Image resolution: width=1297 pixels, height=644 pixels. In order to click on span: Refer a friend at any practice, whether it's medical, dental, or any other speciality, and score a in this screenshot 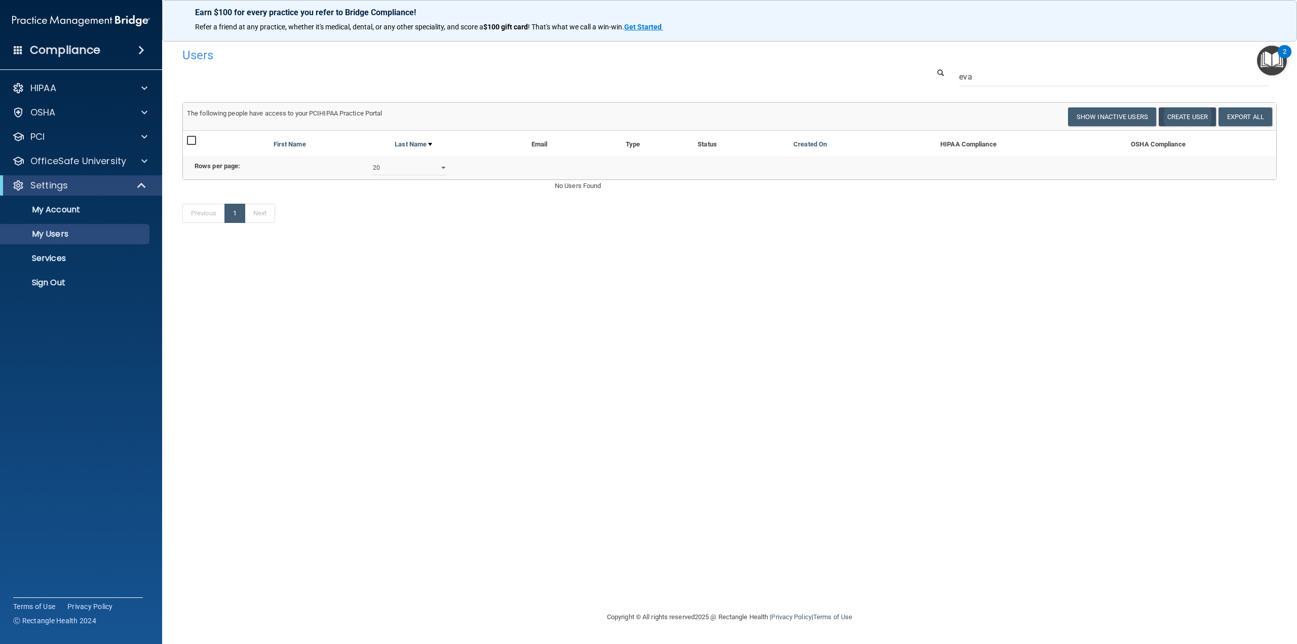, I will do `click(339, 27)`.